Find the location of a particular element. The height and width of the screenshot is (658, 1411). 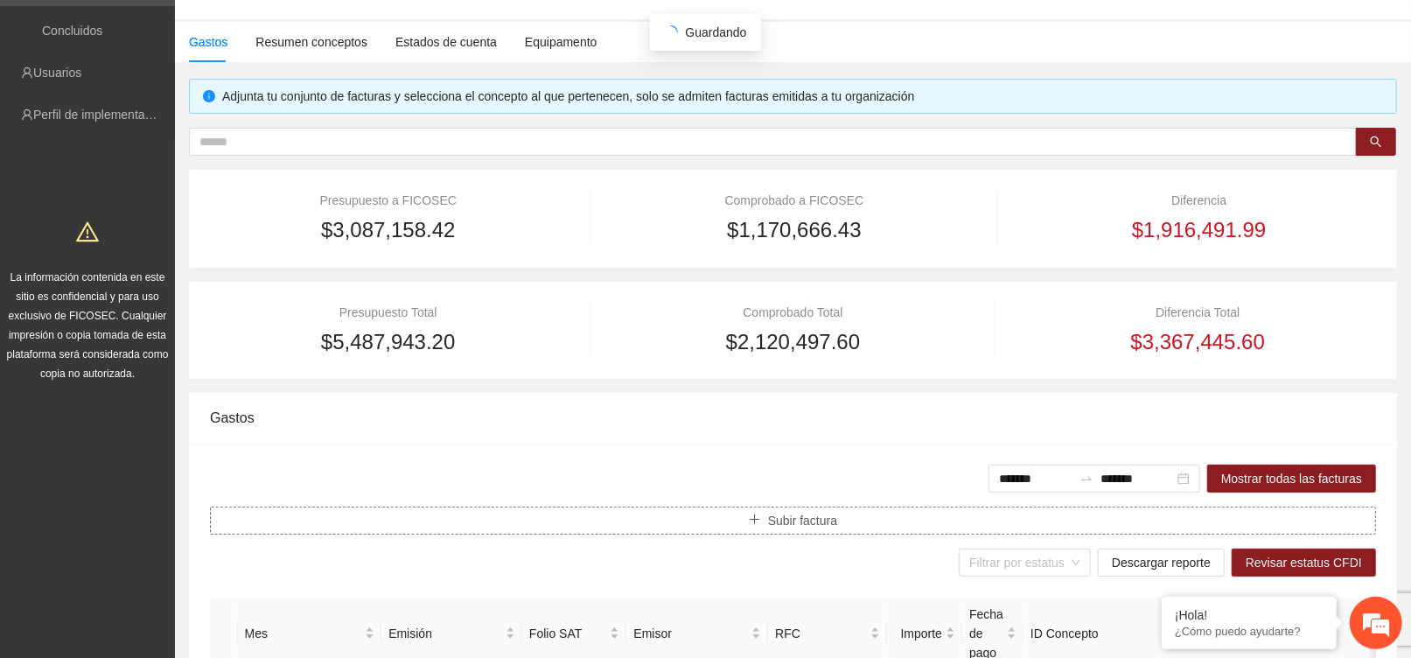

span: plus is located at coordinates (755, 520).